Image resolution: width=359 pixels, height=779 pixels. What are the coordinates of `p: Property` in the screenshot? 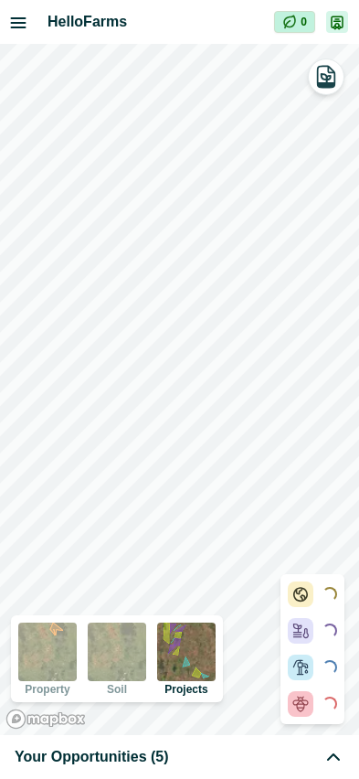 It's located at (47, 689).